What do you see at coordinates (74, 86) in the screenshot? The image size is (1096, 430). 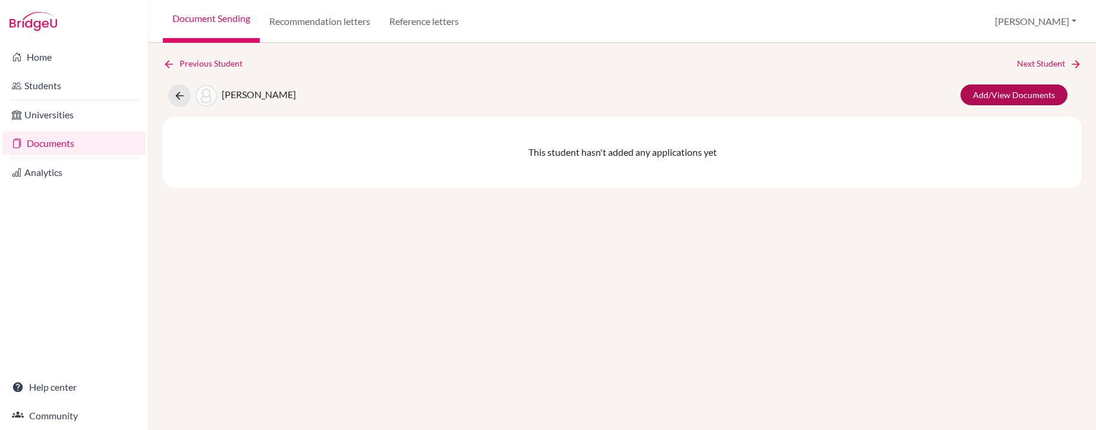 I see `a: Students` at bounding box center [74, 86].